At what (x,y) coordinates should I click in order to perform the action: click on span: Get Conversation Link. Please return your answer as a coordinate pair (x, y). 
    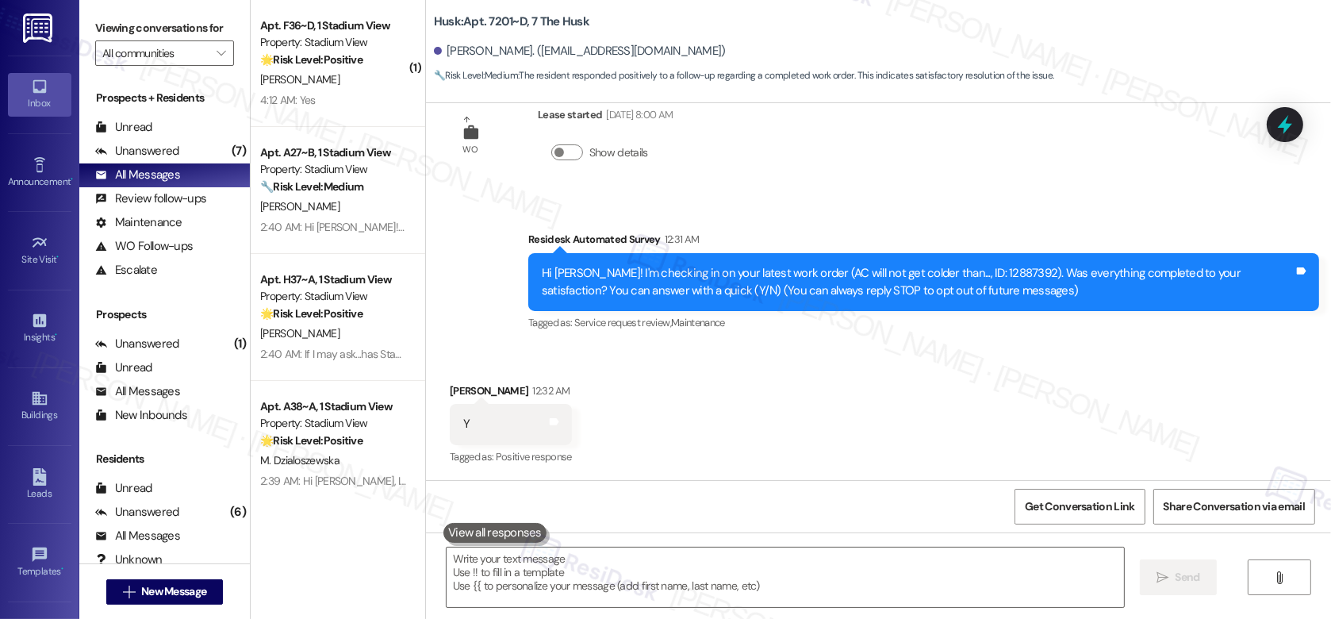
    Looking at the image, I should click on (1080, 506).